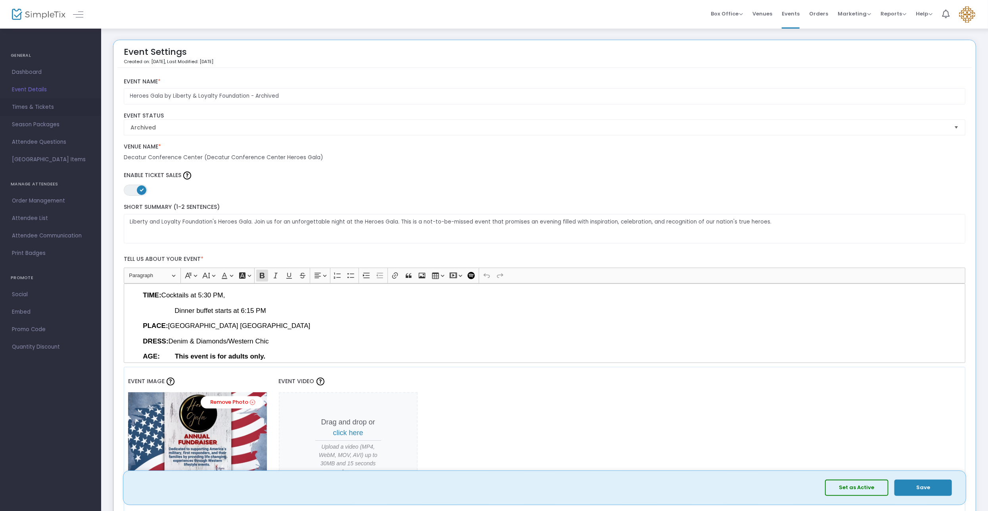 The height and width of the screenshot is (511, 988). Describe the element at coordinates (545, 116) in the screenshot. I see `label: Event Status` at that location.